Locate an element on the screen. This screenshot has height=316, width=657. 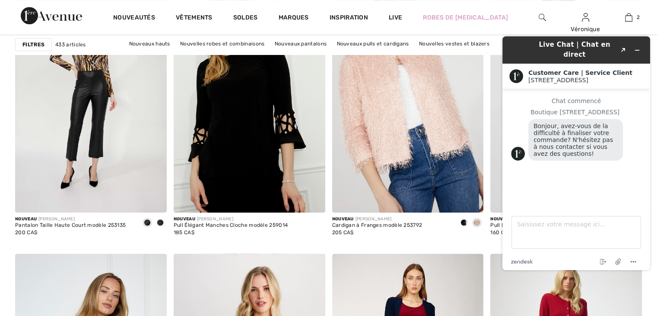
button: Popout is located at coordinates (128, 21).